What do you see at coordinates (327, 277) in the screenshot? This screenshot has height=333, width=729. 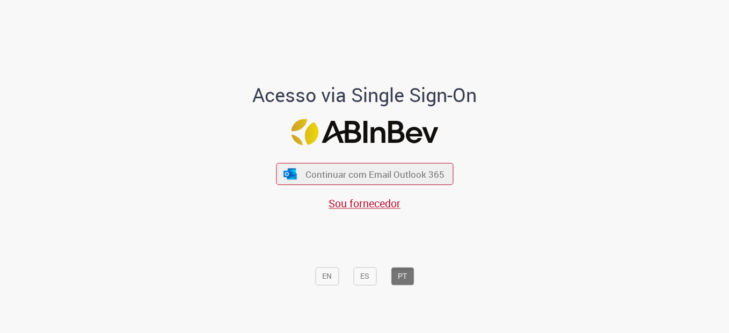 I see `button: EN` at bounding box center [327, 277].